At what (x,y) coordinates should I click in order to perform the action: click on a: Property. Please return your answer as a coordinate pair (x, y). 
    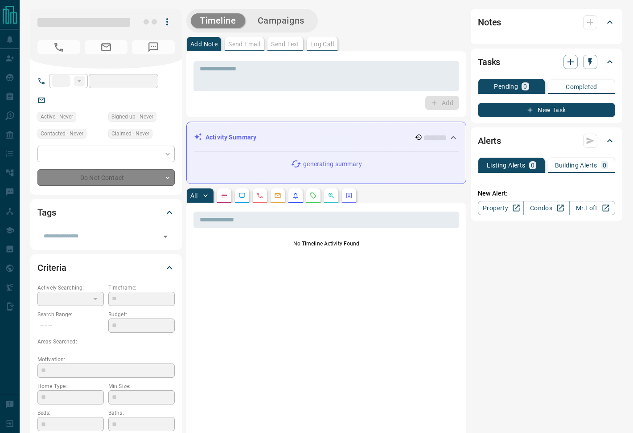
    Looking at the image, I should click on (500, 208).